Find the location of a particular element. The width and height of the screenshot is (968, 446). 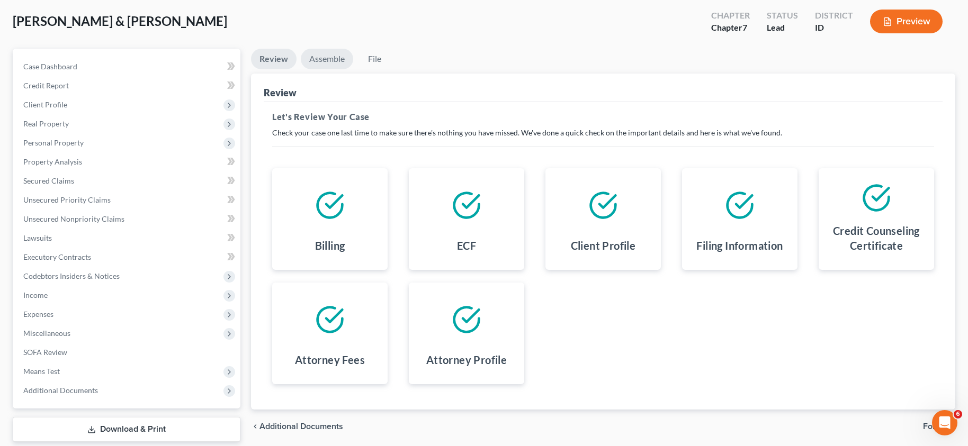

h4: ECF is located at coordinates (467, 246).